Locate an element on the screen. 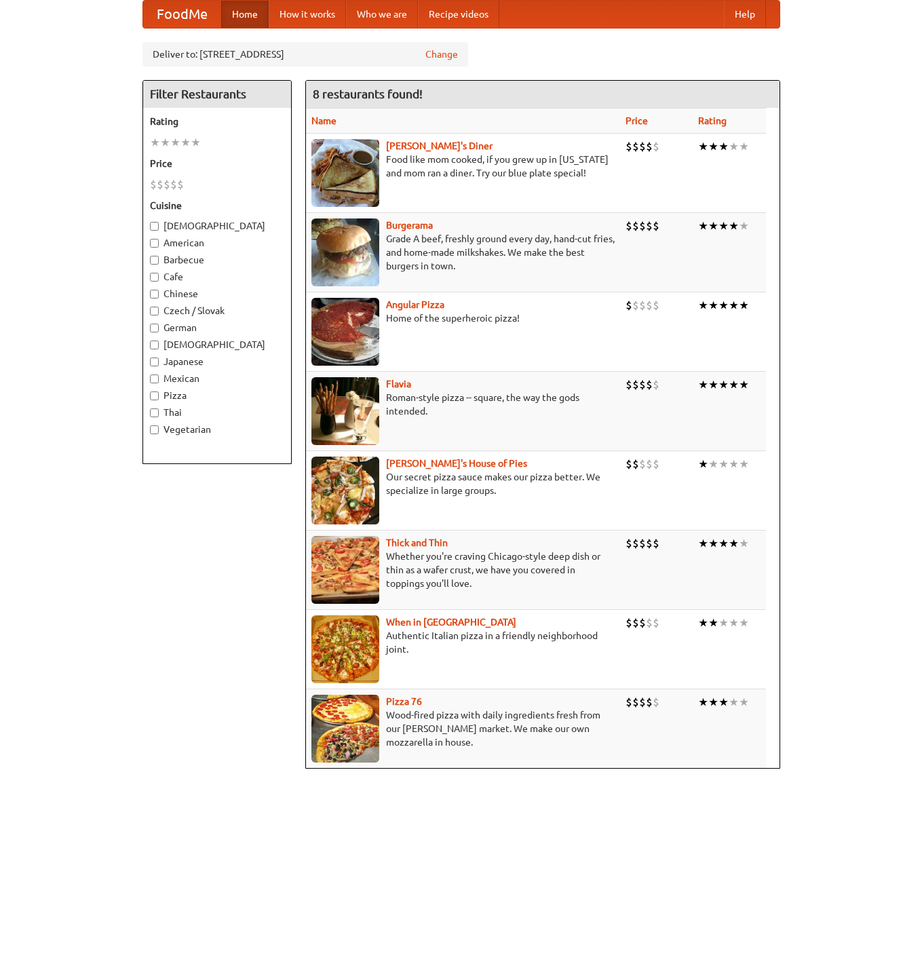 Image resolution: width=922 pixels, height=960 pixels. a: Change is located at coordinates (442, 54).